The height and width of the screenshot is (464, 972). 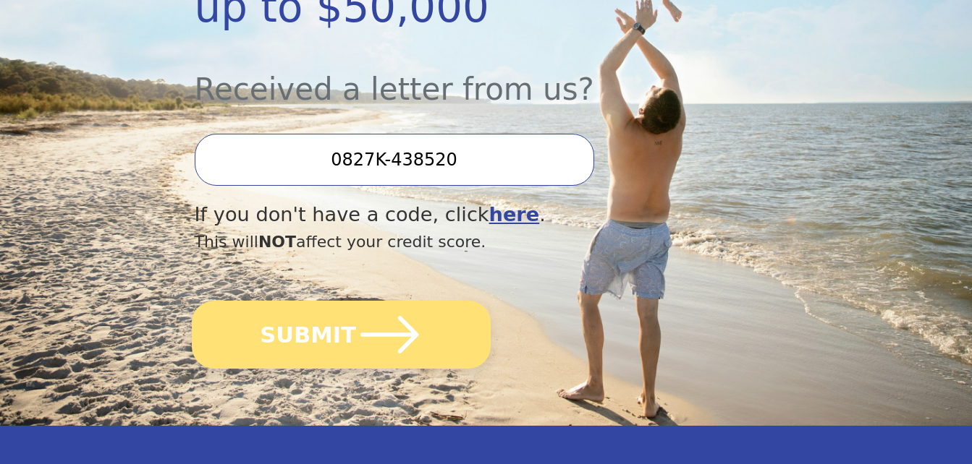 What do you see at coordinates (514, 214) in the screenshot?
I see `b: here` at bounding box center [514, 214].